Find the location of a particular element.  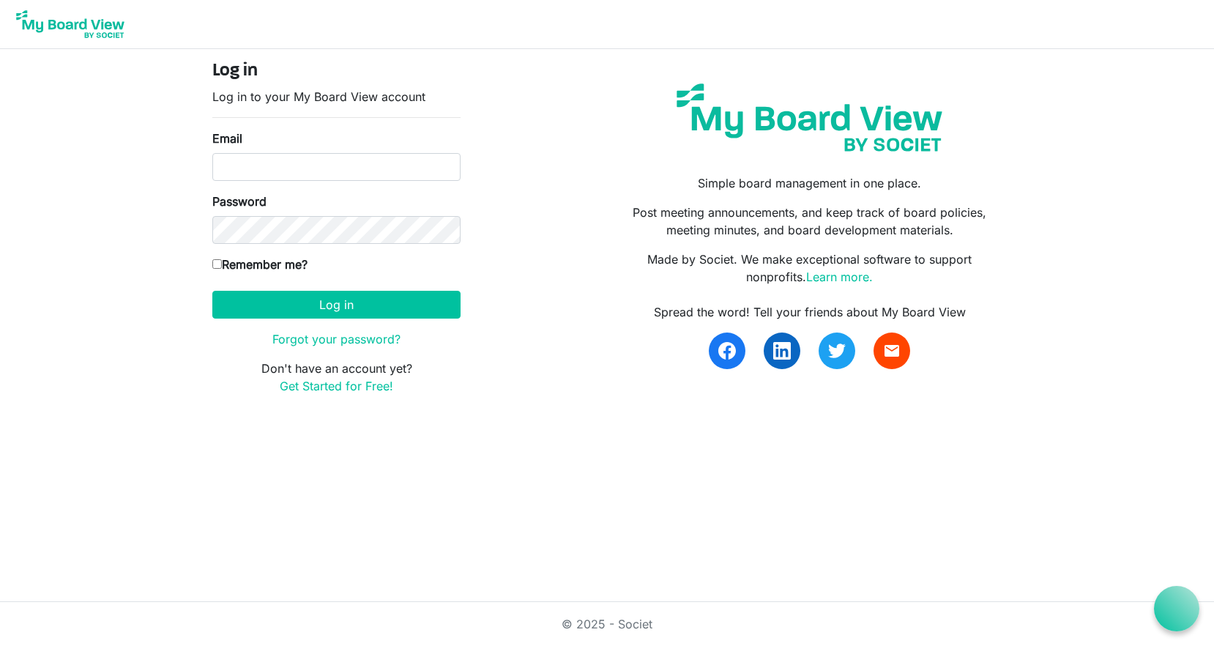

a: Learn more. is located at coordinates (839, 277).